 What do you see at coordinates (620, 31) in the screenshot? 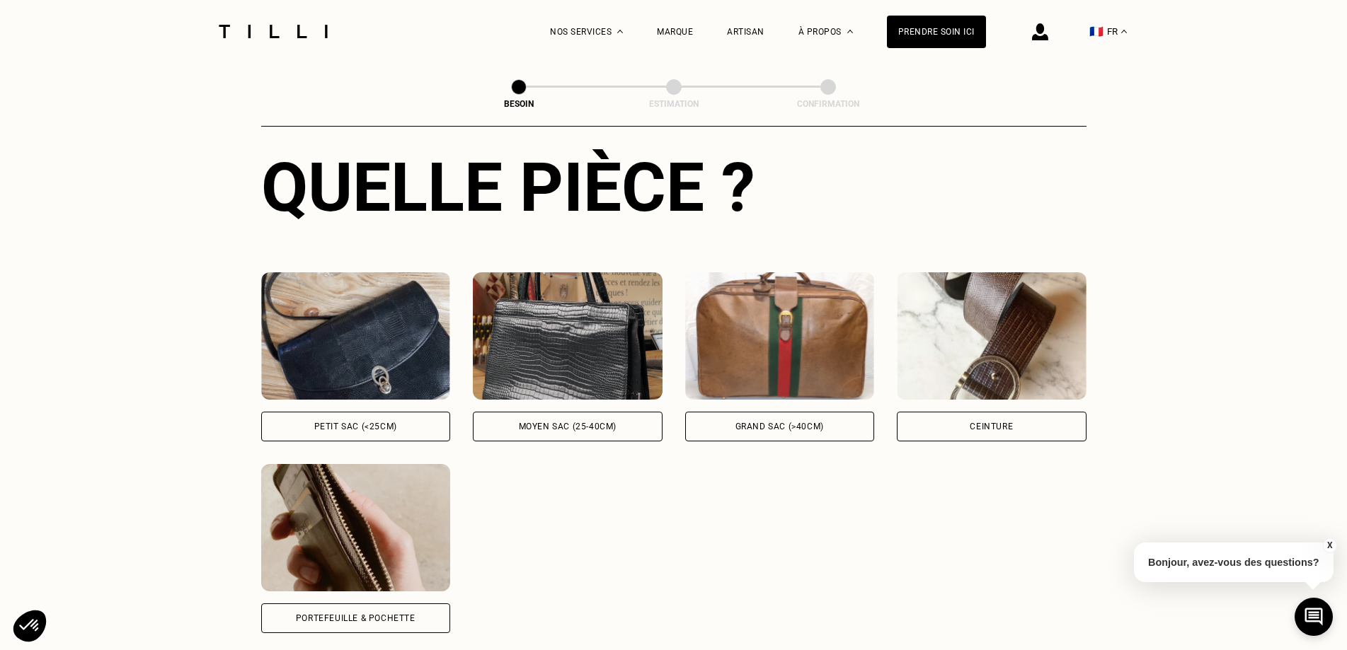
I see `img: Menu déroulant` at bounding box center [620, 31].